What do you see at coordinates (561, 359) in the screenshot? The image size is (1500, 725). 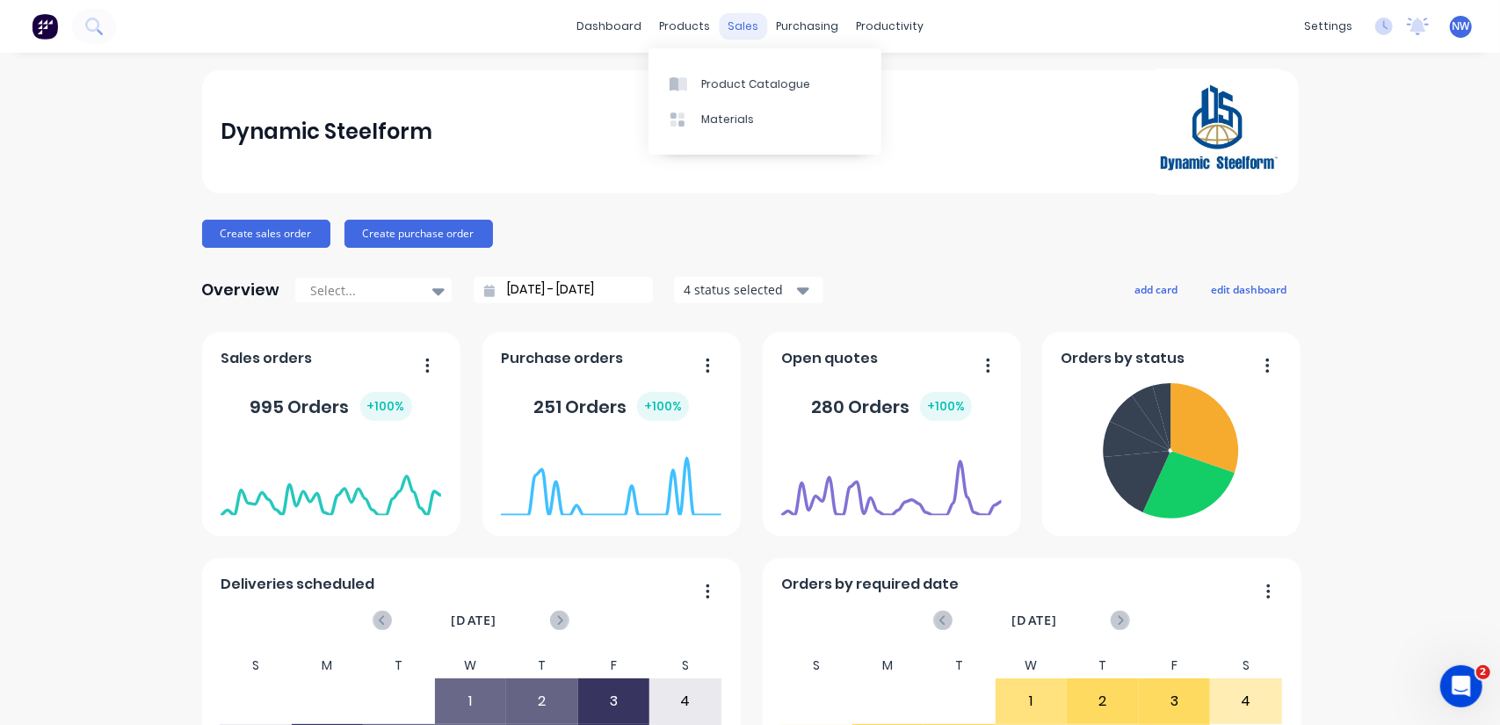 I see `span: Purchase orders` at bounding box center [561, 359].